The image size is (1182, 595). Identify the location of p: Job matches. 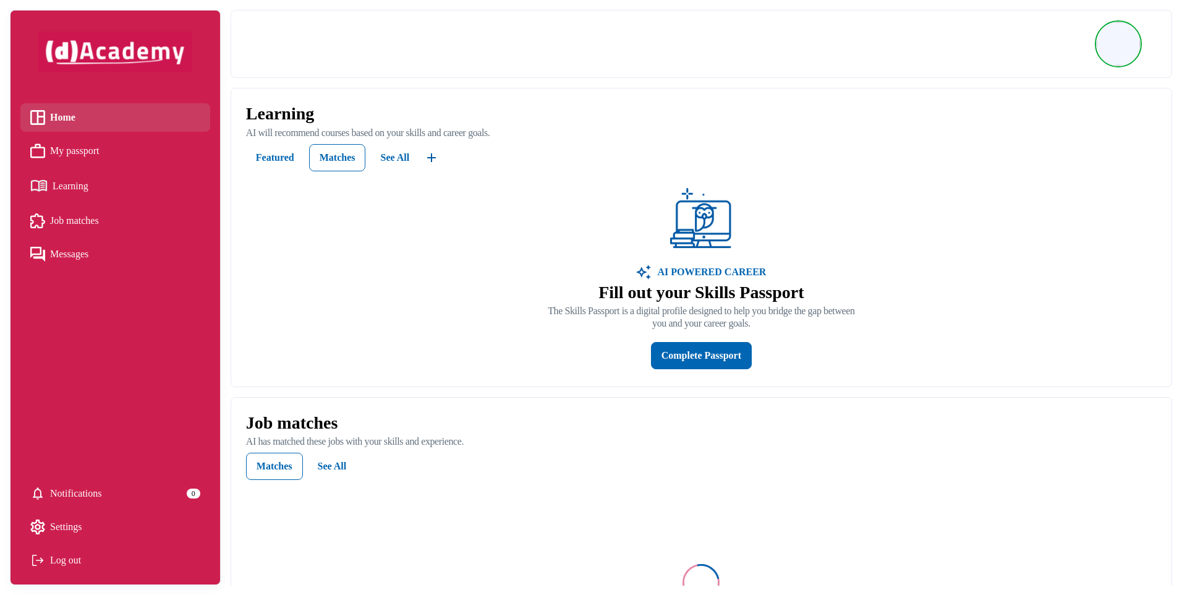
(701, 423).